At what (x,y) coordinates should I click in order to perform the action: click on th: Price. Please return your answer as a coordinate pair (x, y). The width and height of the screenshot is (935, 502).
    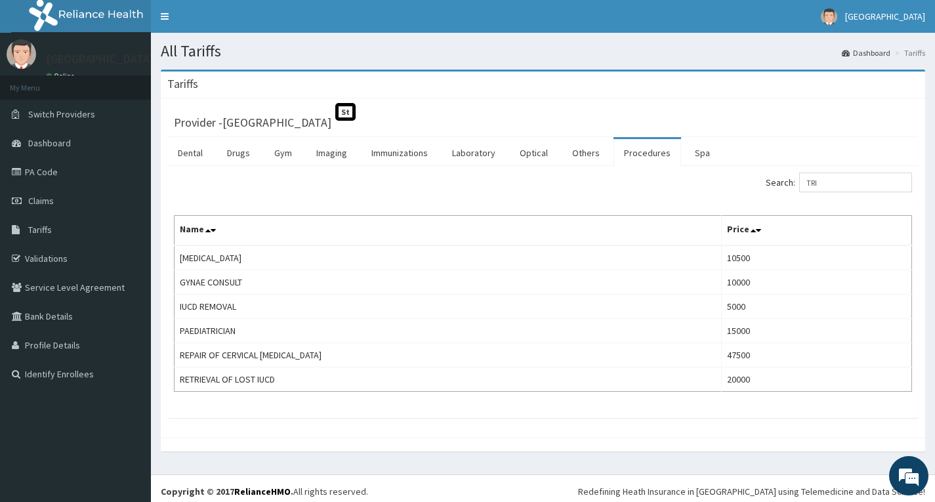
    Looking at the image, I should click on (817, 231).